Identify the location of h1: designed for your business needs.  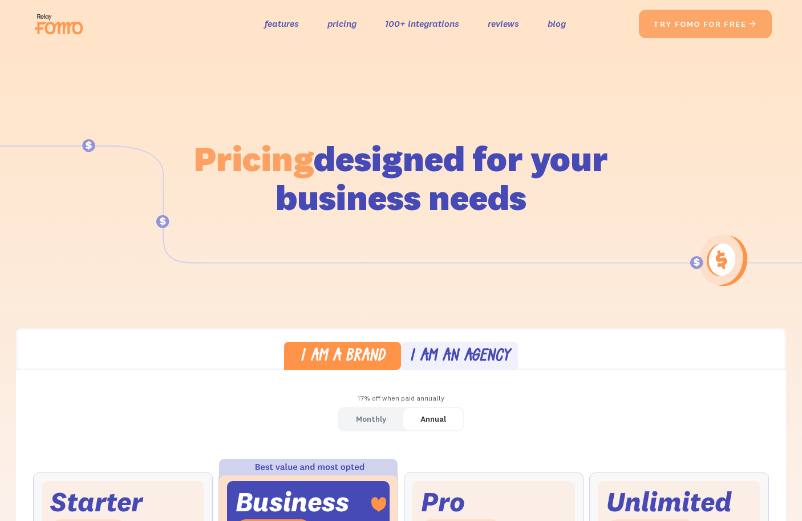
(401, 178).